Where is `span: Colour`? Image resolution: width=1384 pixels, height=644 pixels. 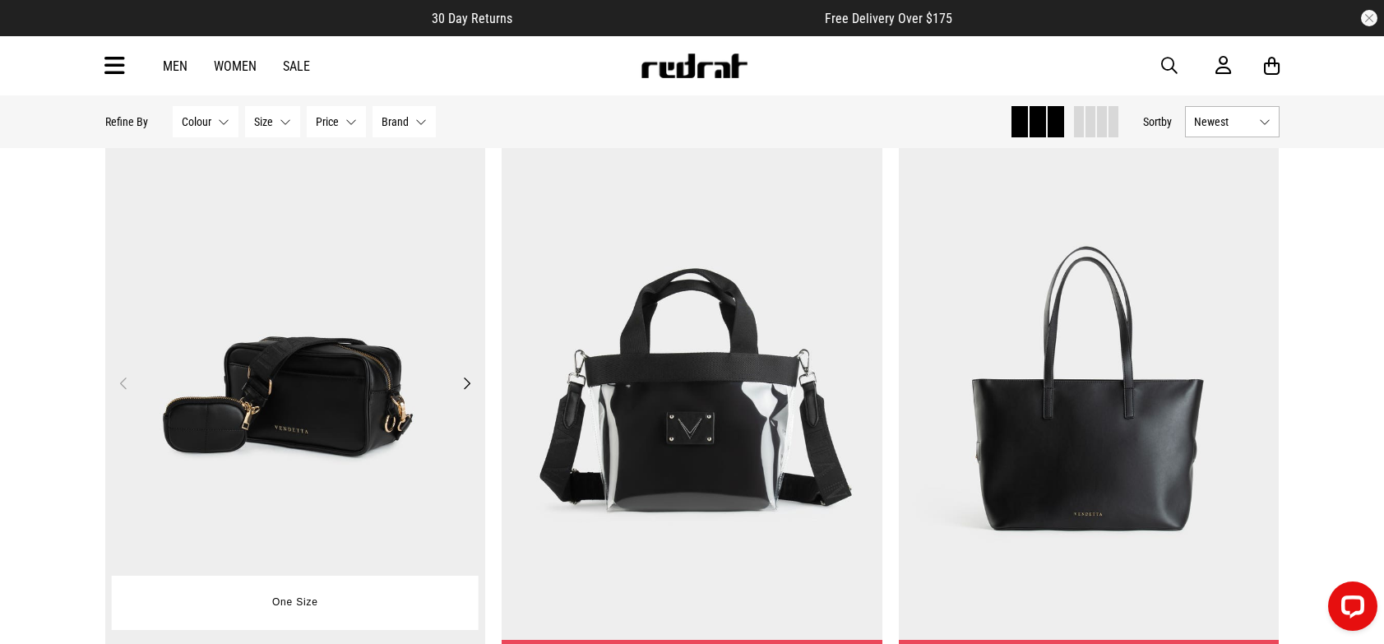 span: Colour is located at coordinates (197, 122).